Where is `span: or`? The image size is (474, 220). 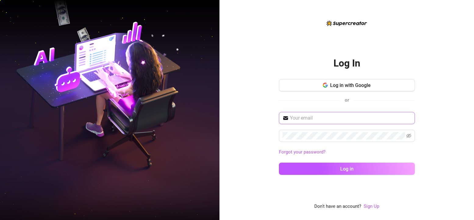 span: or is located at coordinates (347, 100).